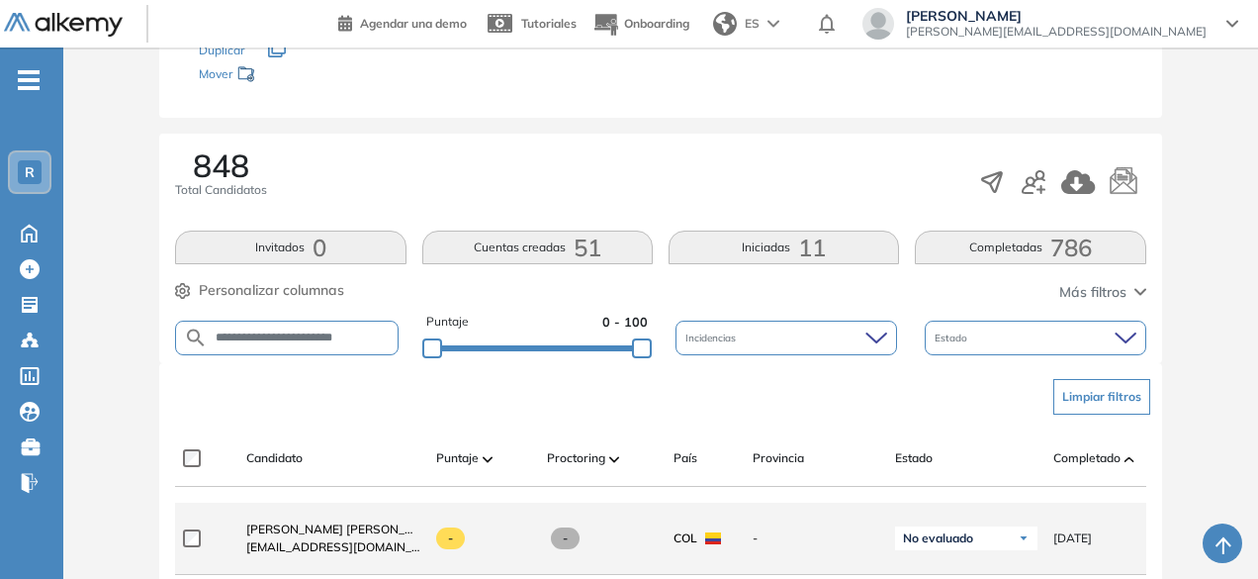 This screenshot has width=1258, height=579. I want to click on span: Incidencias, so click(712, 337).